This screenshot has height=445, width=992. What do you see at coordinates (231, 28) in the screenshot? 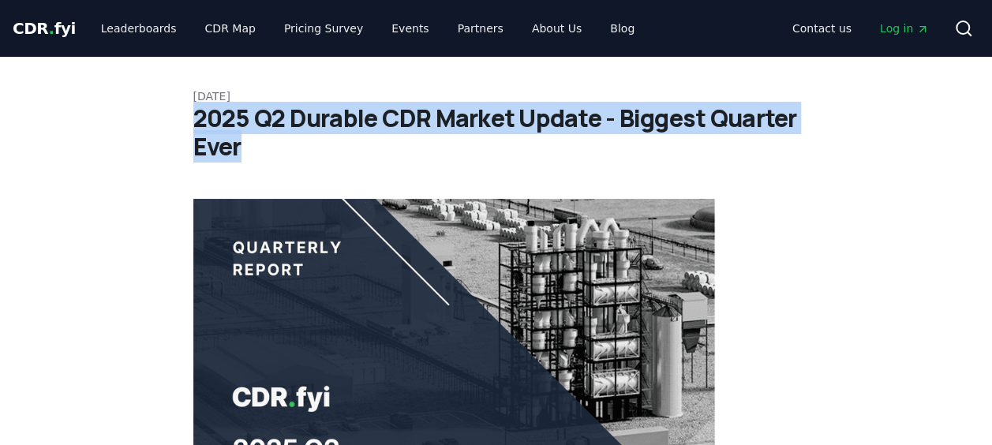
I see `a: CDR Map` at bounding box center [231, 28].